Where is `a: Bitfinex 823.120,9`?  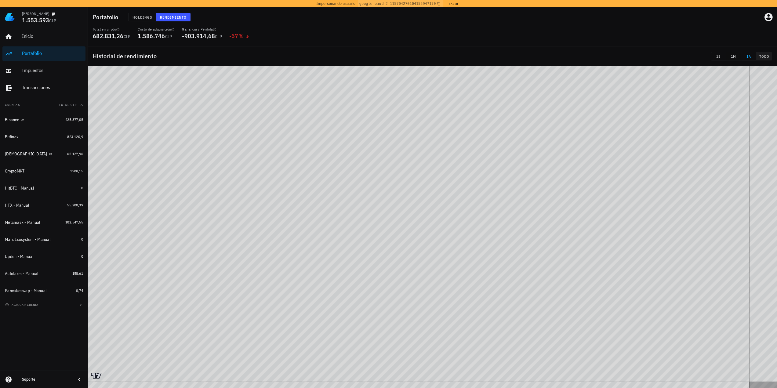 a: Bitfinex 823.120,9 is located at coordinates (44, 137).